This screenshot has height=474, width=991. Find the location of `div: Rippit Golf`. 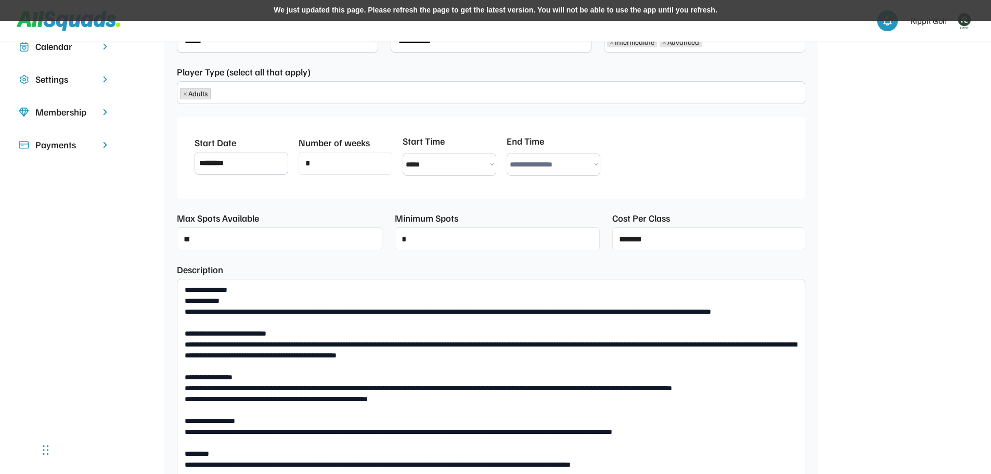

div: Rippit Golf is located at coordinates (929, 21).